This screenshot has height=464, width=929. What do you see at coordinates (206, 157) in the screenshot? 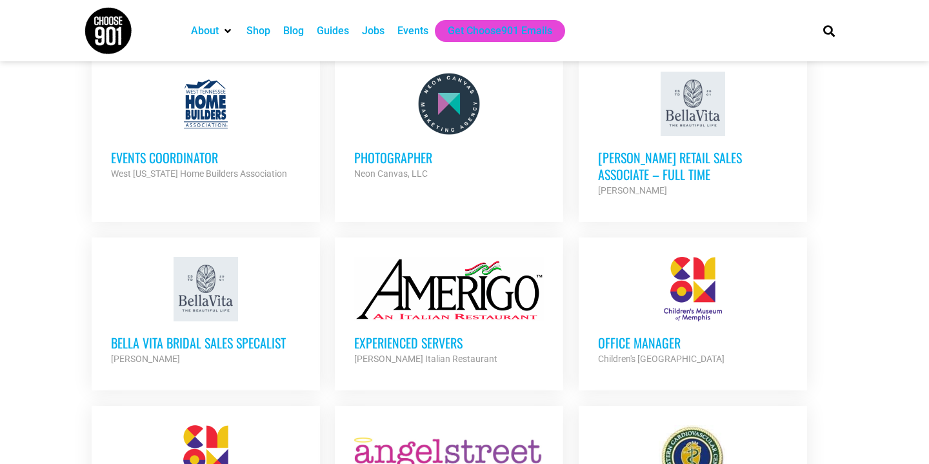
I see `h3: Events Coordinator` at bounding box center [206, 157].